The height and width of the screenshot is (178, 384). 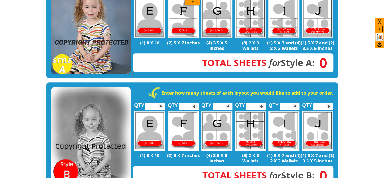 I want to click on a: Clear, so click(x=118, y=8).